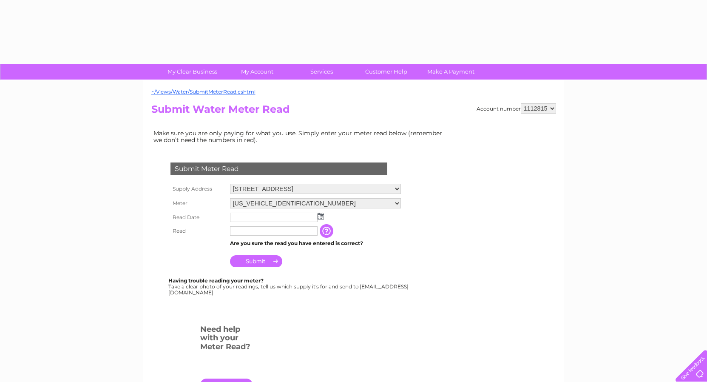 This screenshot has width=707, height=382. What do you see at coordinates (451, 71) in the screenshot?
I see `a: Make A Payment` at bounding box center [451, 71].